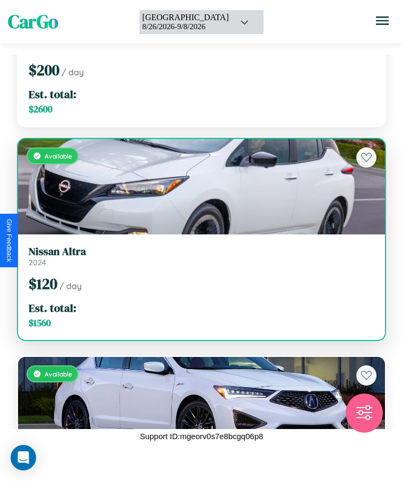 The height and width of the screenshot is (481, 403). I want to click on div: 8 / 26 / 2026 - 9 / 8 / 2026, so click(185, 27).